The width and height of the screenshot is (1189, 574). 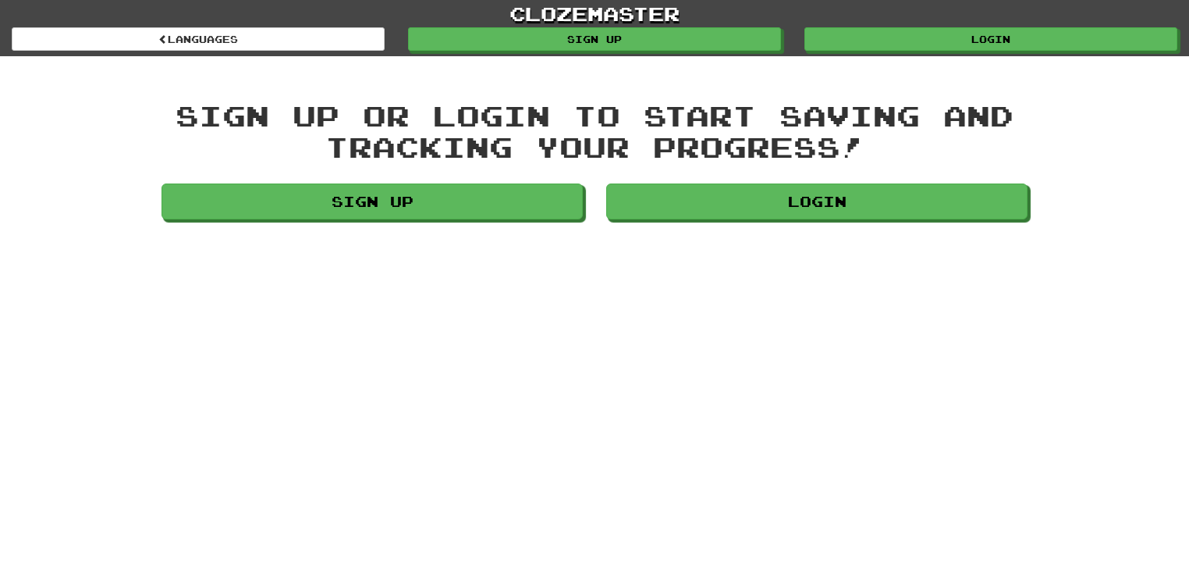 I want to click on a: Languages, so click(x=198, y=39).